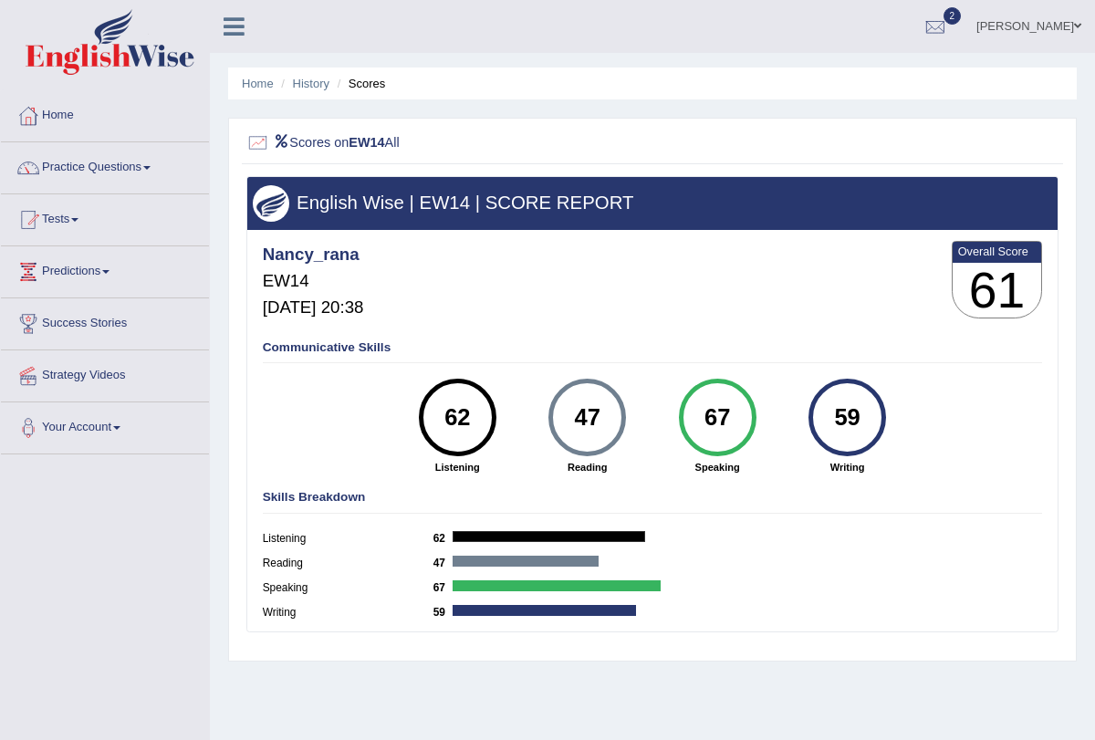 Image resolution: width=1095 pixels, height=740 pixels. I want to click on strong: Speaking, so click(716, 467).